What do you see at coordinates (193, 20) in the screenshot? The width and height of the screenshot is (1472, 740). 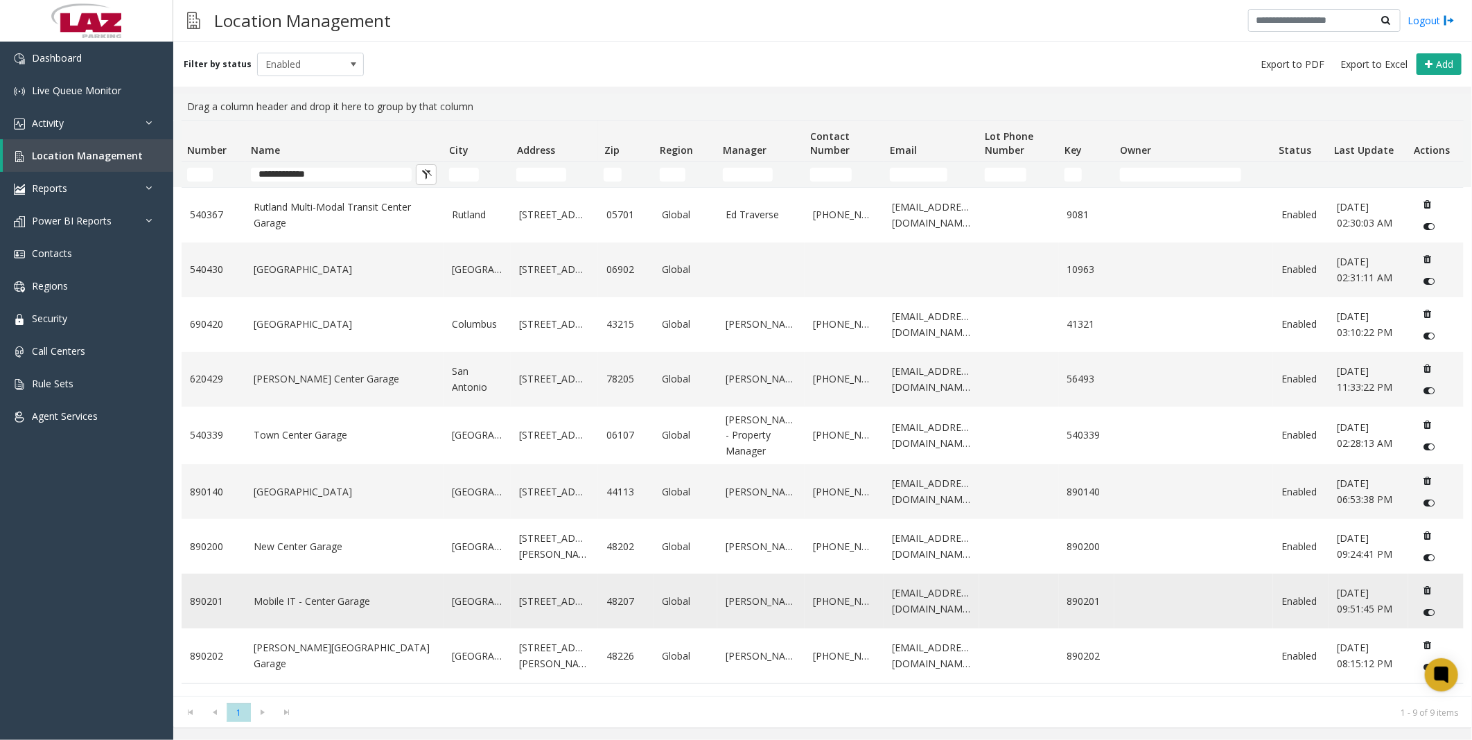 I see `img: pageIcon` at bounding box center [193, 20].